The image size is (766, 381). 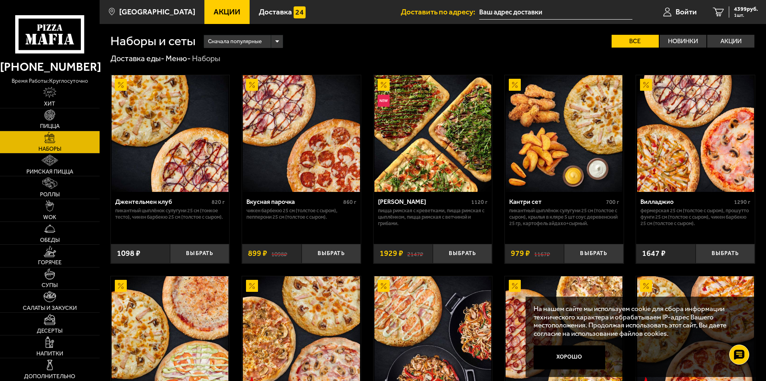 What do you see at coordinates (384, 101) in the screenshot?
I see `img: Новинка` at bounding box center [384, 101].